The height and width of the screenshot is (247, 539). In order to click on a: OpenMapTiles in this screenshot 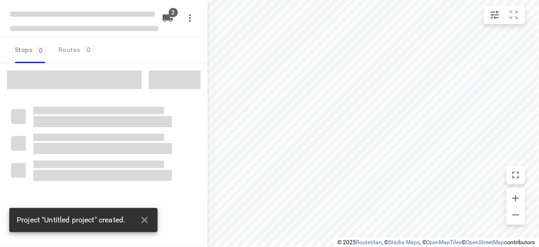, I will do `click(444, 242)`.